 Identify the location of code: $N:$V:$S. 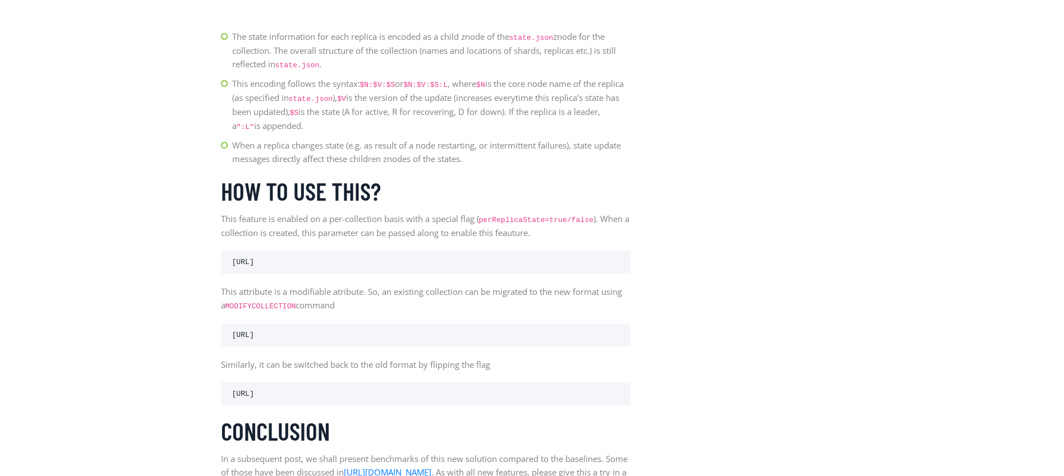
(378, 85).